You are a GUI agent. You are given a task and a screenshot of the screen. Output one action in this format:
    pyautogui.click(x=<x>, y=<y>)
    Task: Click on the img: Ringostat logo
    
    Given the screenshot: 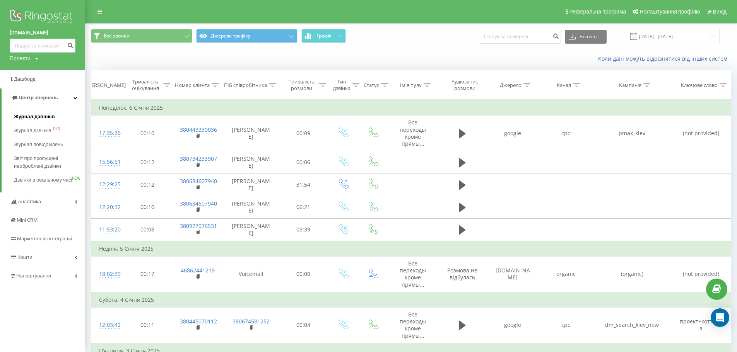 What is the action you would take?
    pyautogui.click(x=43, y=17)
    